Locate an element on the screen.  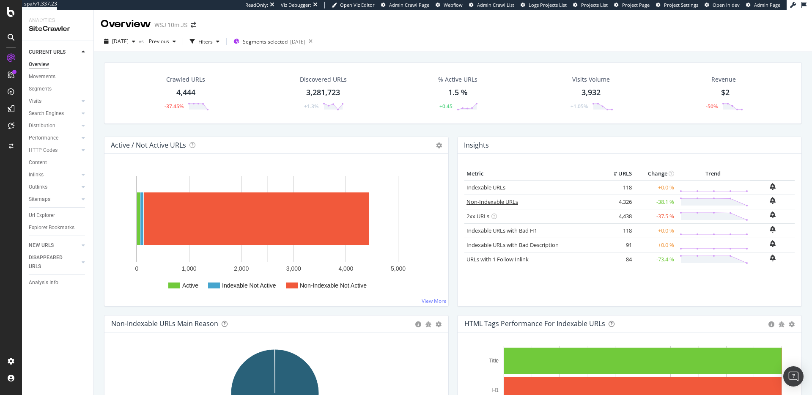
a: Admin Crawl Page is located at coordinates (405, 5).